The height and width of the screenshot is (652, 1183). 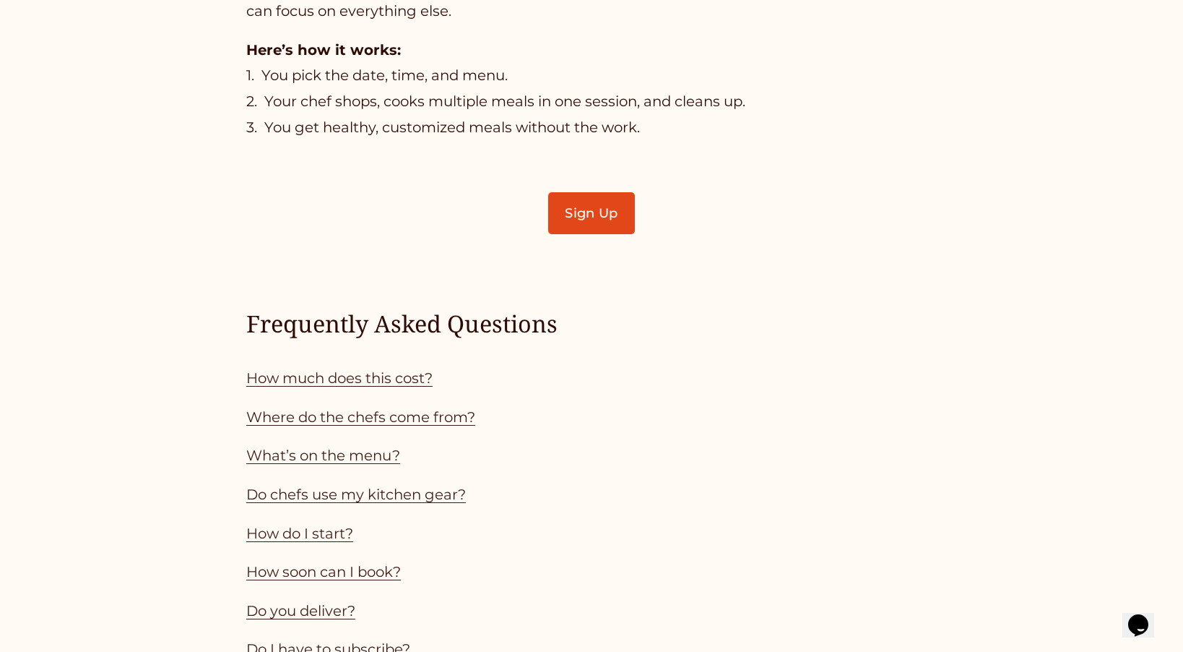 What do you see at coordinates (592, 324) in the screenshot?
I see `h4: Frequently Asked Questions` at bounding box center [592, 324].